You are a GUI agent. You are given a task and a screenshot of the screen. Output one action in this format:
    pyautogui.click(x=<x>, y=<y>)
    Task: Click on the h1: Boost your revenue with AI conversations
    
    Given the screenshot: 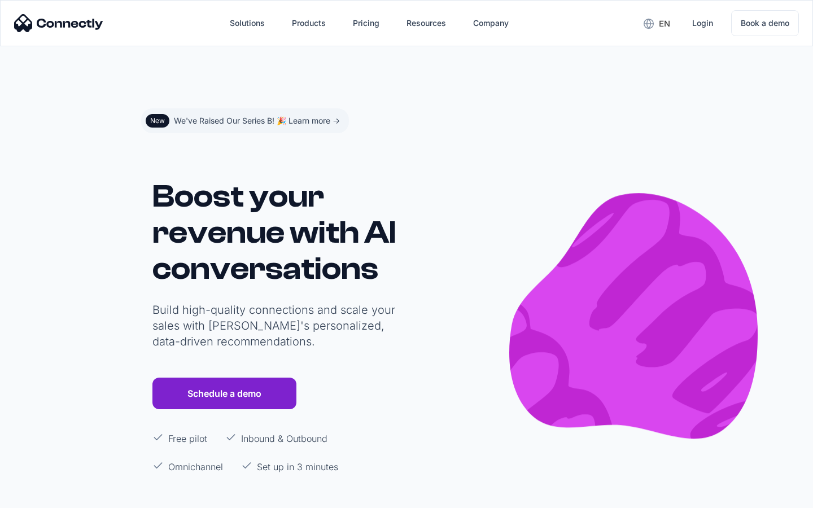 What is the action you would take?
    pyautogui.click(x=277, y=233)
    